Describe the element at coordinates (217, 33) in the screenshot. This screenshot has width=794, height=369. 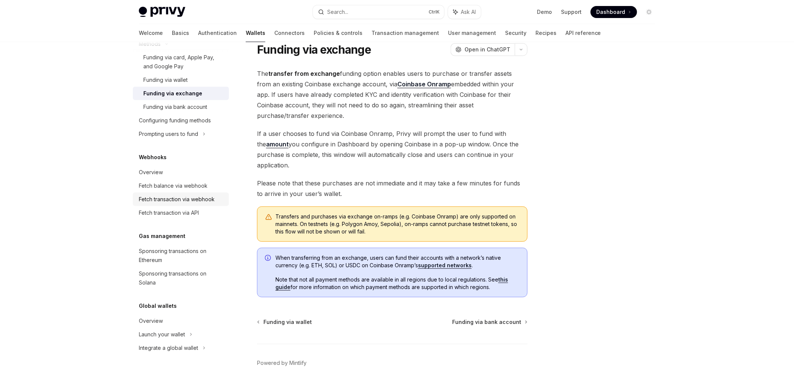
I see `a: Authentication` at that location.